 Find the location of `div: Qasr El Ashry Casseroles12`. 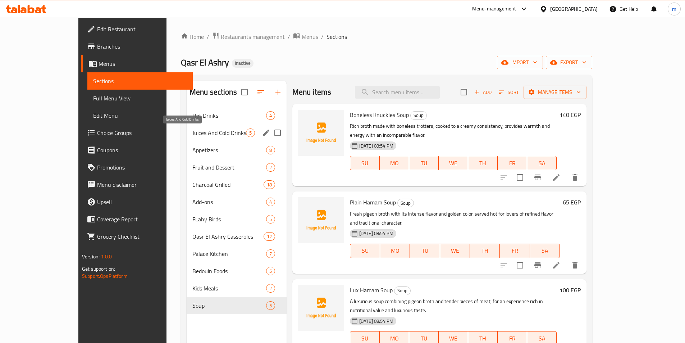

div: Qasr El Ashry Casseroles12 is located at coordinates (237, 236).